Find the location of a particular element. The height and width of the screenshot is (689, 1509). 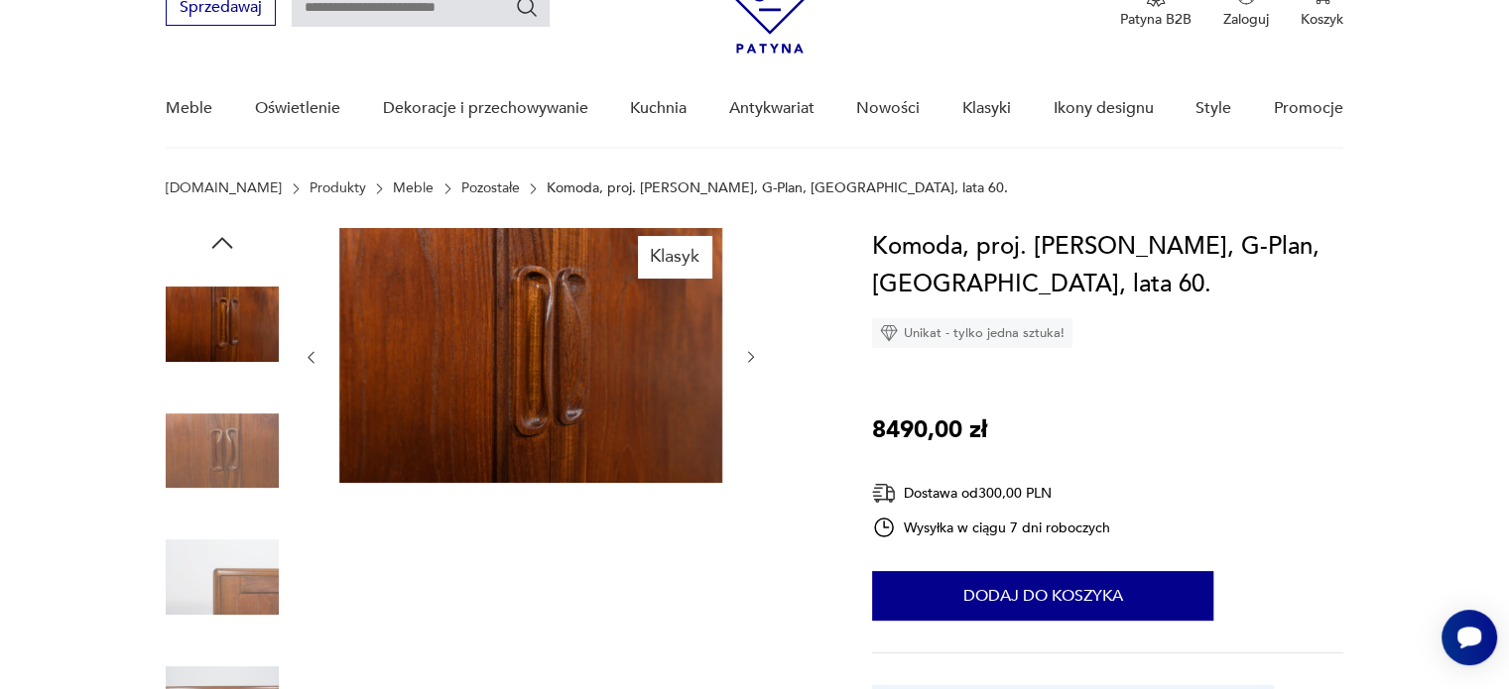

p: 8490,00 zł is located at coordinates (929, 430).